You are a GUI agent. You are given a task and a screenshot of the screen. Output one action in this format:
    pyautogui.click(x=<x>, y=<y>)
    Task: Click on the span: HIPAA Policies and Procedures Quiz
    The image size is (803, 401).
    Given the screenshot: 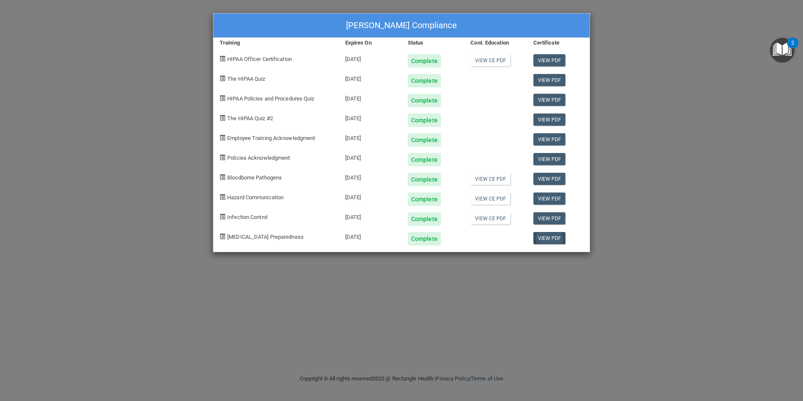 What is the action you would take?
    pyautogui.click(x=271, y=98)
    